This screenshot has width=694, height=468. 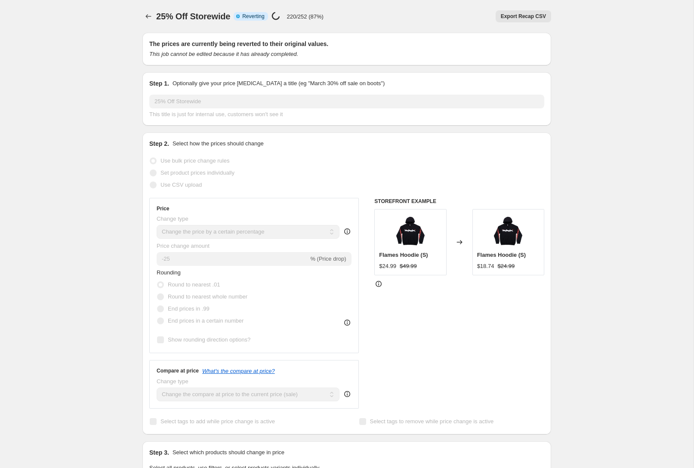 I want to click on input: 30% off holiday sale, so click(x=347, y=101).